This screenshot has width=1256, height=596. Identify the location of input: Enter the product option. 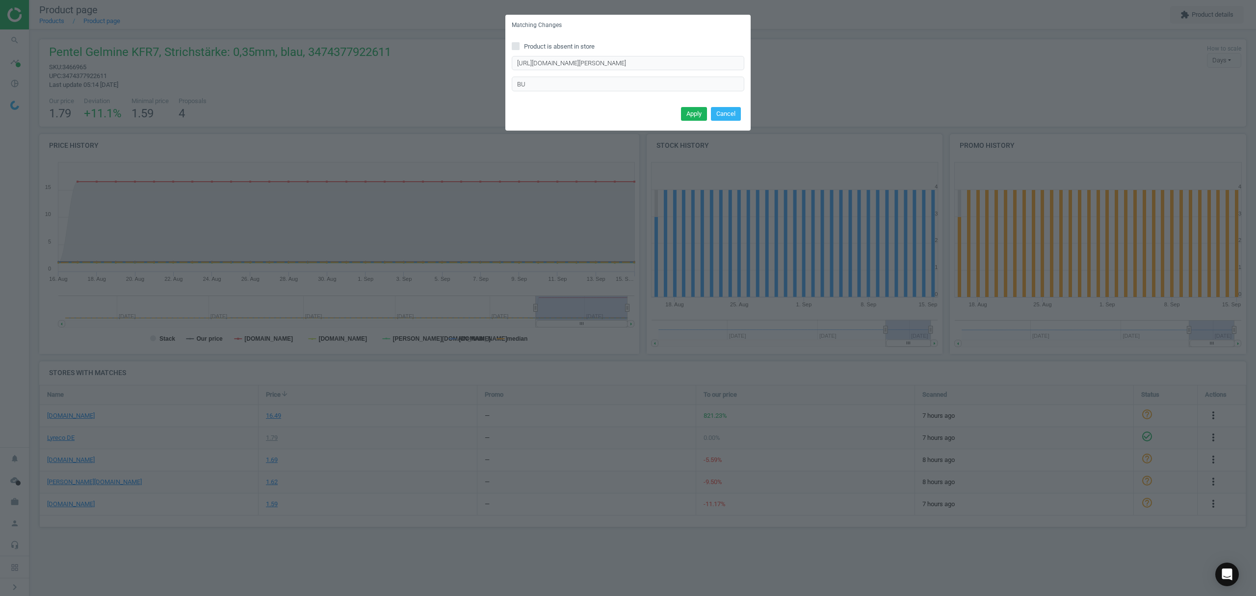
(628, 84).